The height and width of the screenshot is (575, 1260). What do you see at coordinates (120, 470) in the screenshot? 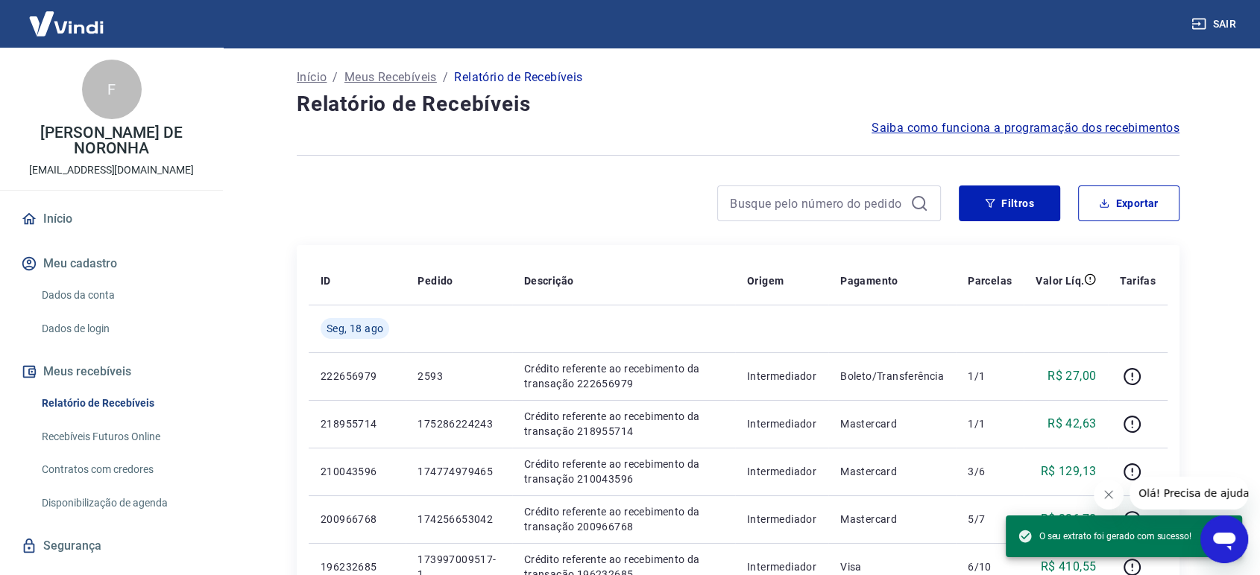
I see `a: Contratos com credores` at bounding box center [120, 470].